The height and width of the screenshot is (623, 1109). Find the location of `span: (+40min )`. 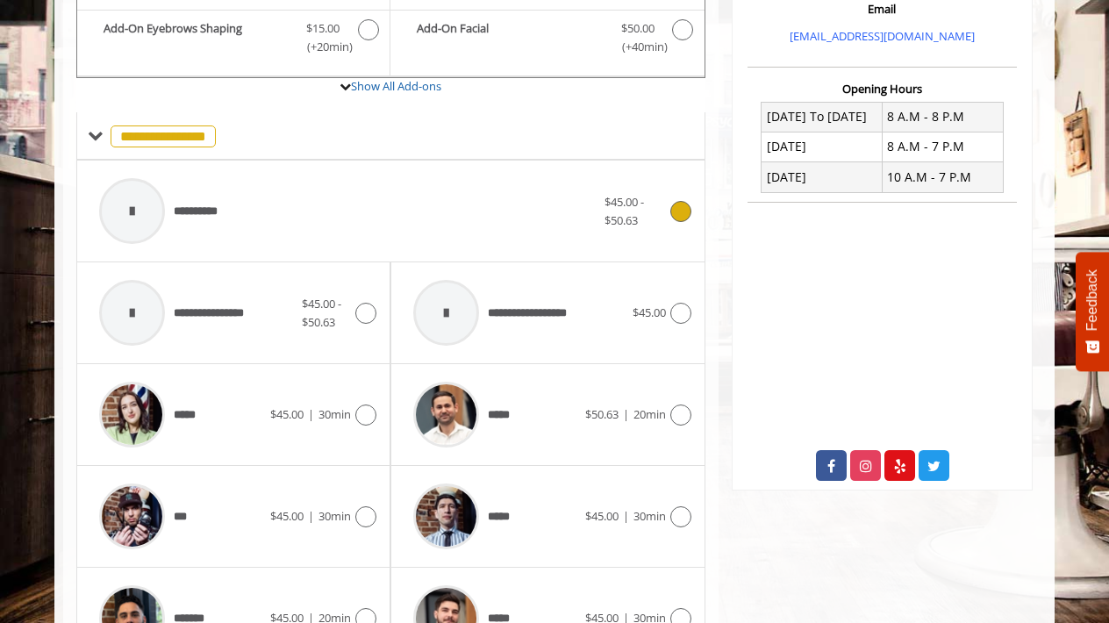

span: (+40min ) is located at coordinates (637, 46).